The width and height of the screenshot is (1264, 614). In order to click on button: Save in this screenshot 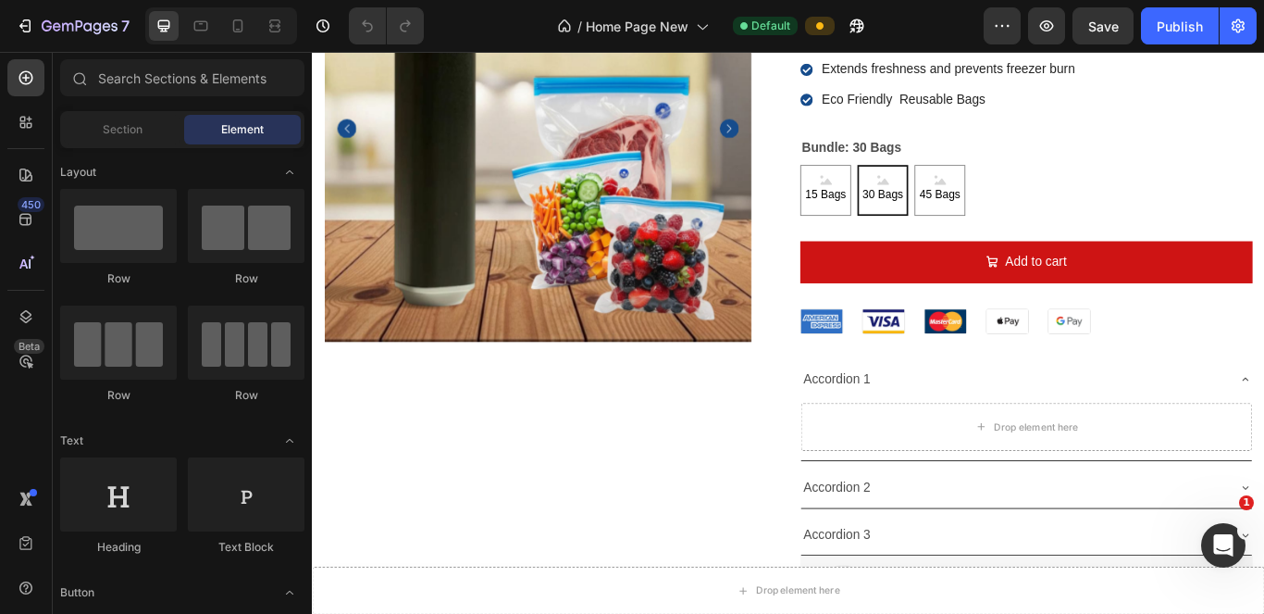, I will do `click(1103, 26)`.